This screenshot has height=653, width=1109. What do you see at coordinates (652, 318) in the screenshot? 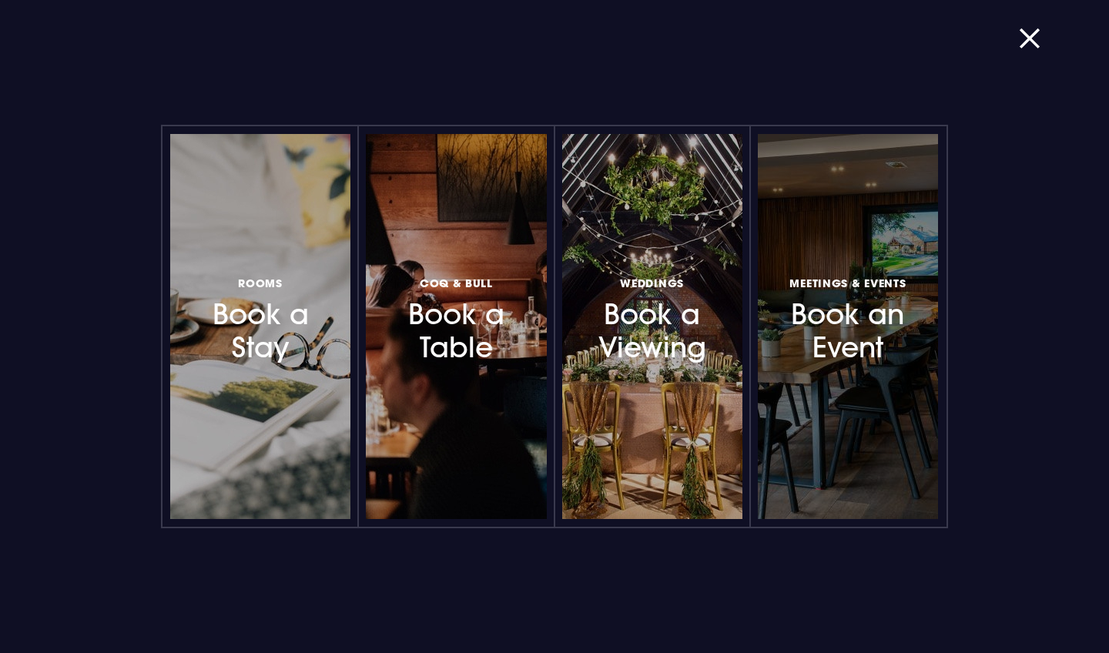
I see `h3: Book a Viewing` at bounding box center [652, 318].